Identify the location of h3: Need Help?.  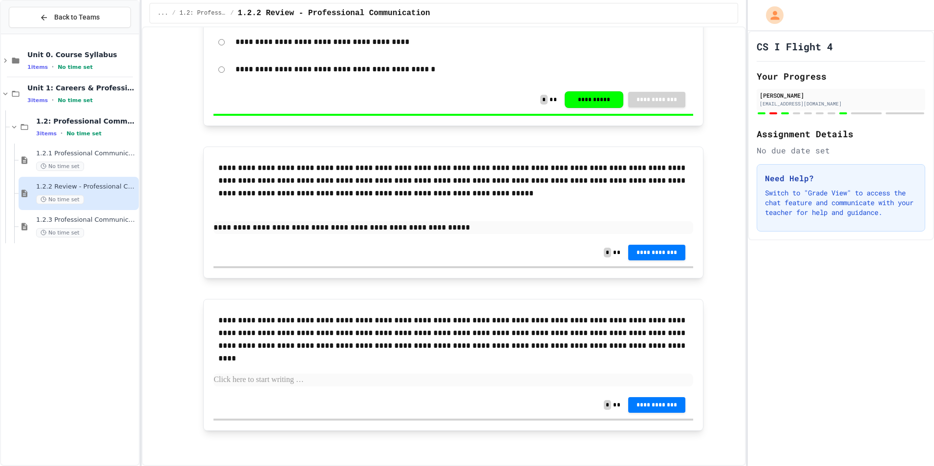
(841, 178).